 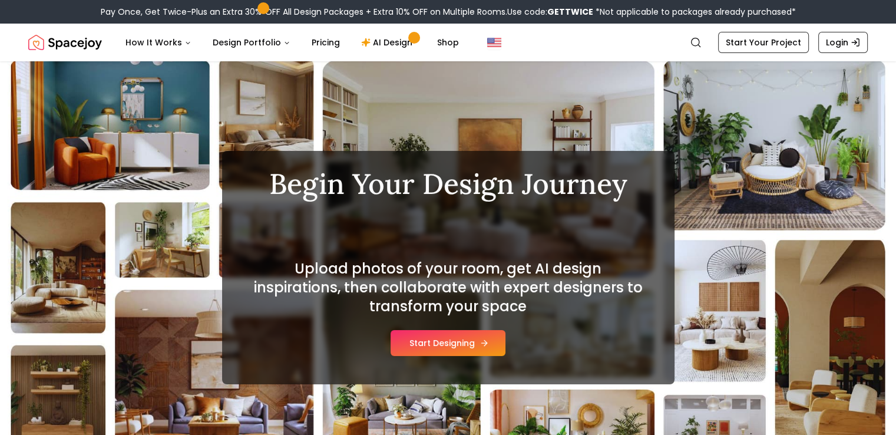 I want to click on span: Use code:, so click(x=550, y=12).